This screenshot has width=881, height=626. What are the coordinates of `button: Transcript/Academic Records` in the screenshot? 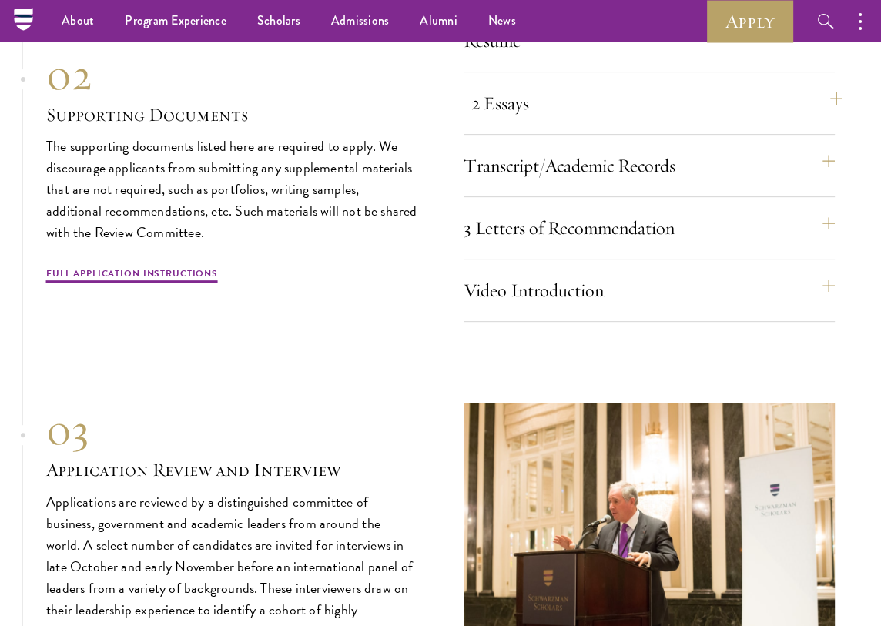 It's located at (649, 166).